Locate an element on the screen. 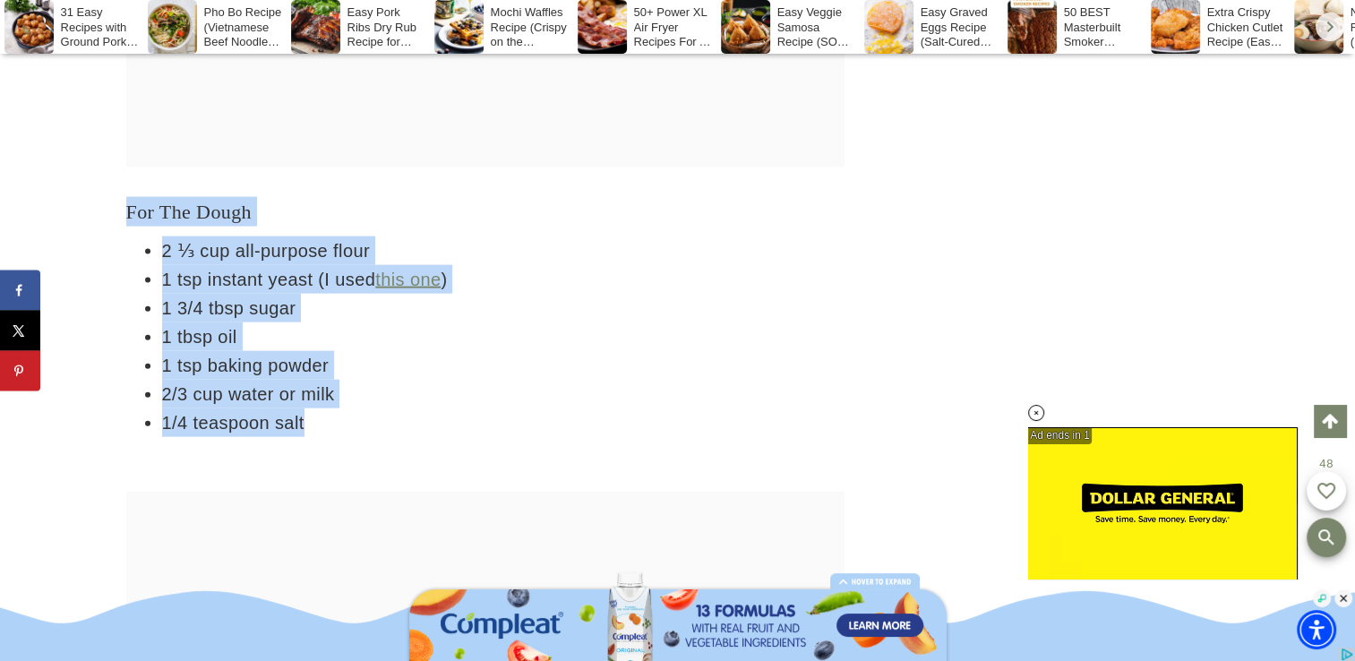 The image size is (1355, 661). li: 2 ⅓ cup all-purpose flour is located at coordinates (503, 251).